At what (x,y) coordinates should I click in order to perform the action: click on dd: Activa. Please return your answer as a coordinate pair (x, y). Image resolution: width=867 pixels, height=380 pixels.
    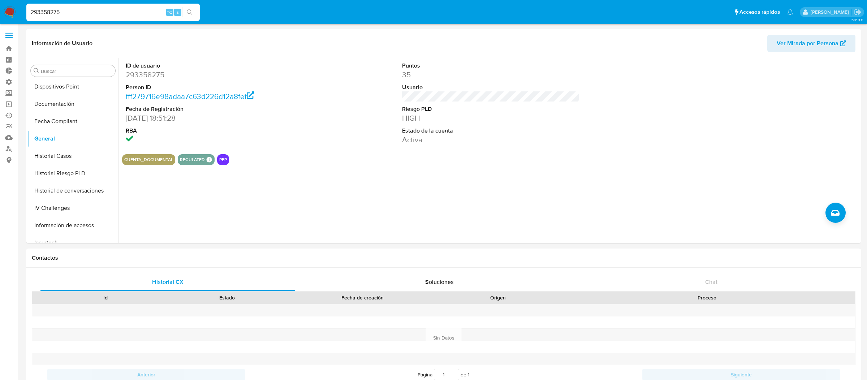
    Looking at the image, I should click on (490, 140).